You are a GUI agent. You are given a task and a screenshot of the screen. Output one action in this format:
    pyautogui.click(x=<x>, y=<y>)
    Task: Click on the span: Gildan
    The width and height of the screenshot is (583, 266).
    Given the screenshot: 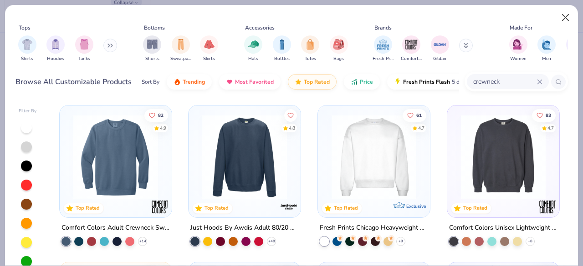 What is the action you would take?
    pyautogui.click(x=439, y=59)
    